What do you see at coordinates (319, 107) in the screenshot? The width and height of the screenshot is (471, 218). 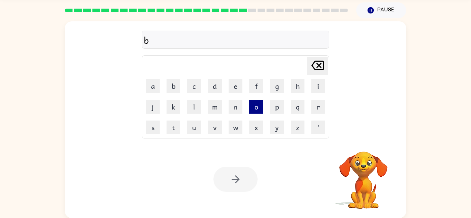 I see `button: r` at bounding box center [319, 107].